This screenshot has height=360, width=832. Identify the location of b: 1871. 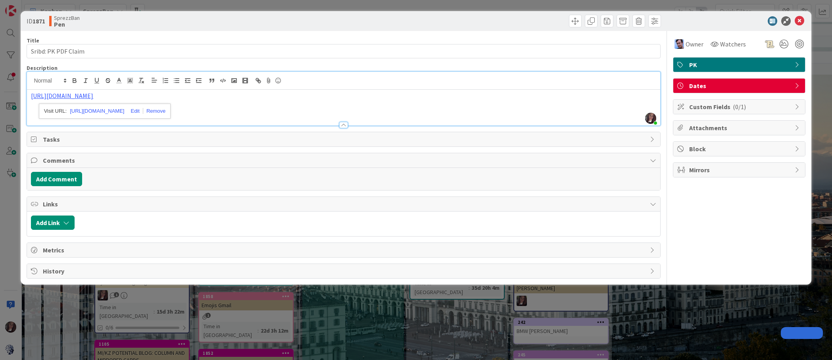
(39, 21).